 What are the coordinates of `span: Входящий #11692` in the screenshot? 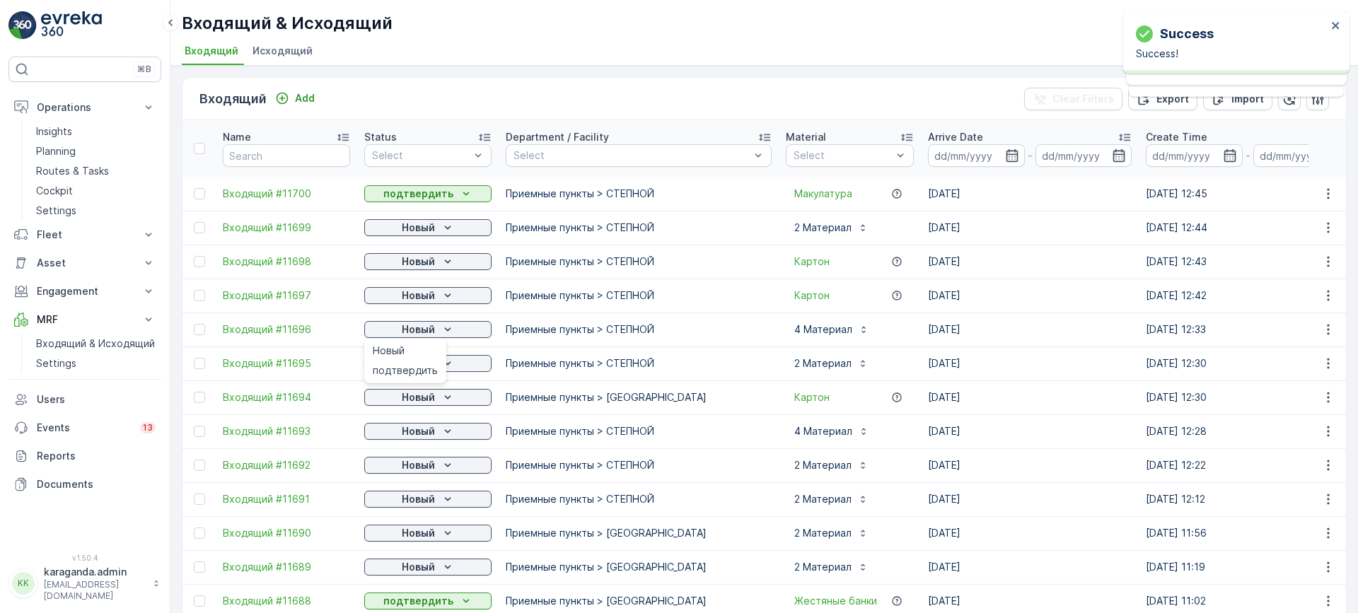 It's located at (286, 465).